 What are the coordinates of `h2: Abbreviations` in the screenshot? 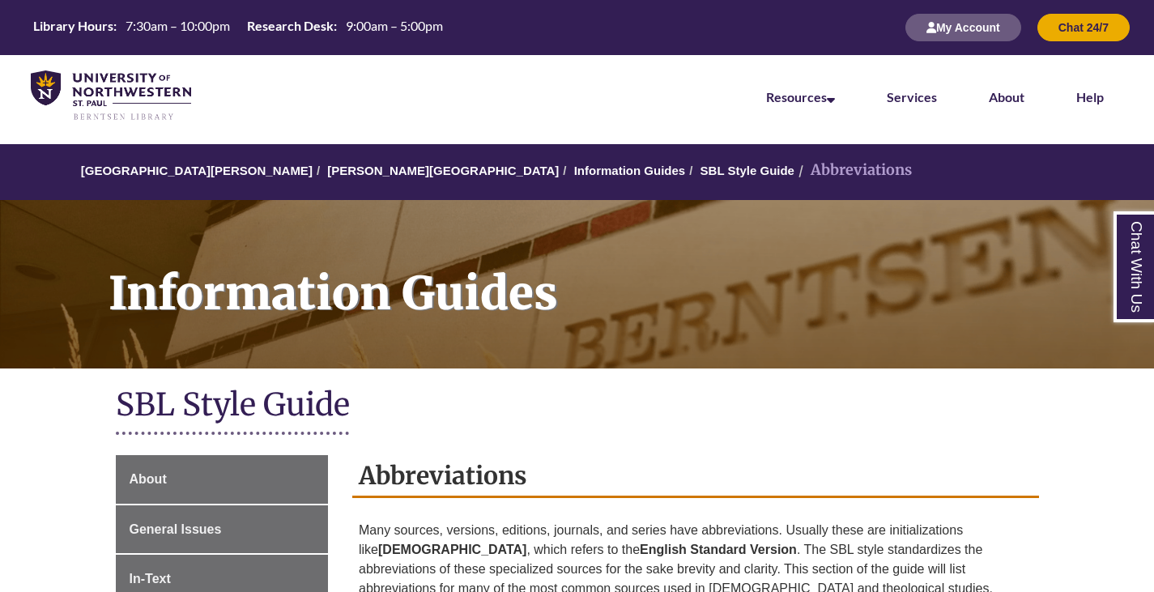 It's located at (695, 476).